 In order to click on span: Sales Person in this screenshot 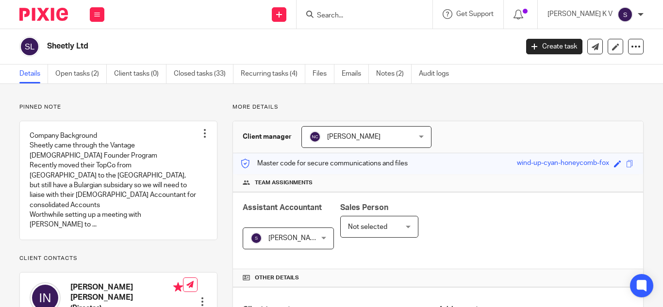, I will do `click(364, 208)`.